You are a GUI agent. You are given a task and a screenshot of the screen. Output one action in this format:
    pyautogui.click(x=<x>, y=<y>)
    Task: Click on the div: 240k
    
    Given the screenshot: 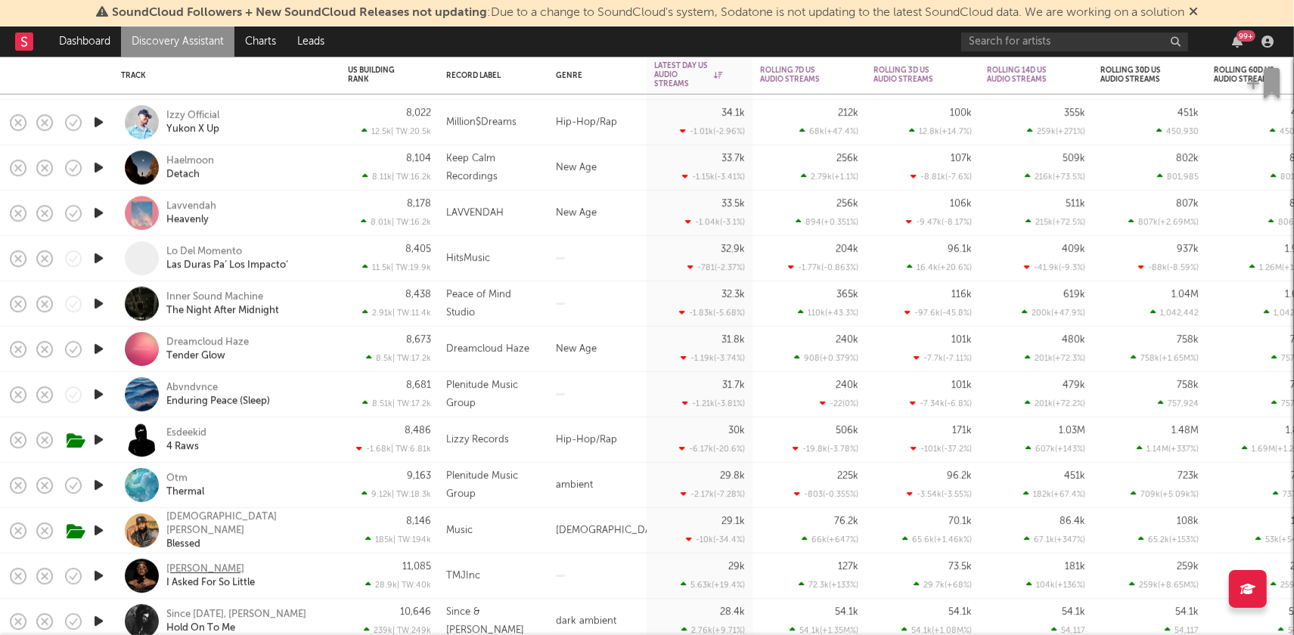 What is the action you would take?
    pyautogui.click(x=847, y=340)
    